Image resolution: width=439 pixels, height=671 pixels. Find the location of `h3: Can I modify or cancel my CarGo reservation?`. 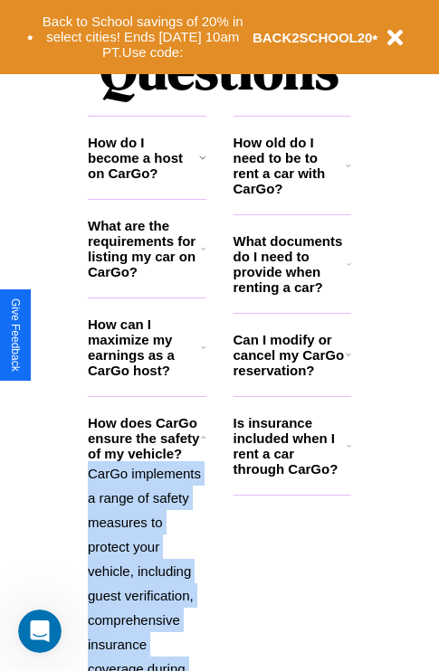

h3: Can I modify or cancel my CarGo reservation? is located at coordinates (290, 355).